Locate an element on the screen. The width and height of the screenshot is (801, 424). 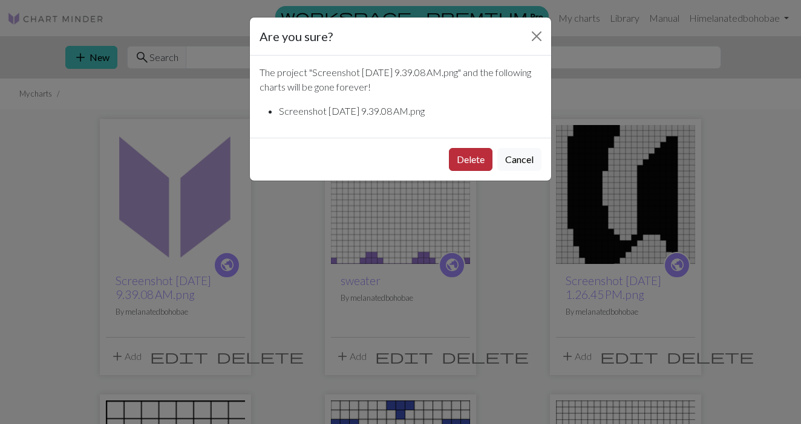
button: Close is located at coordinates (536, 36).